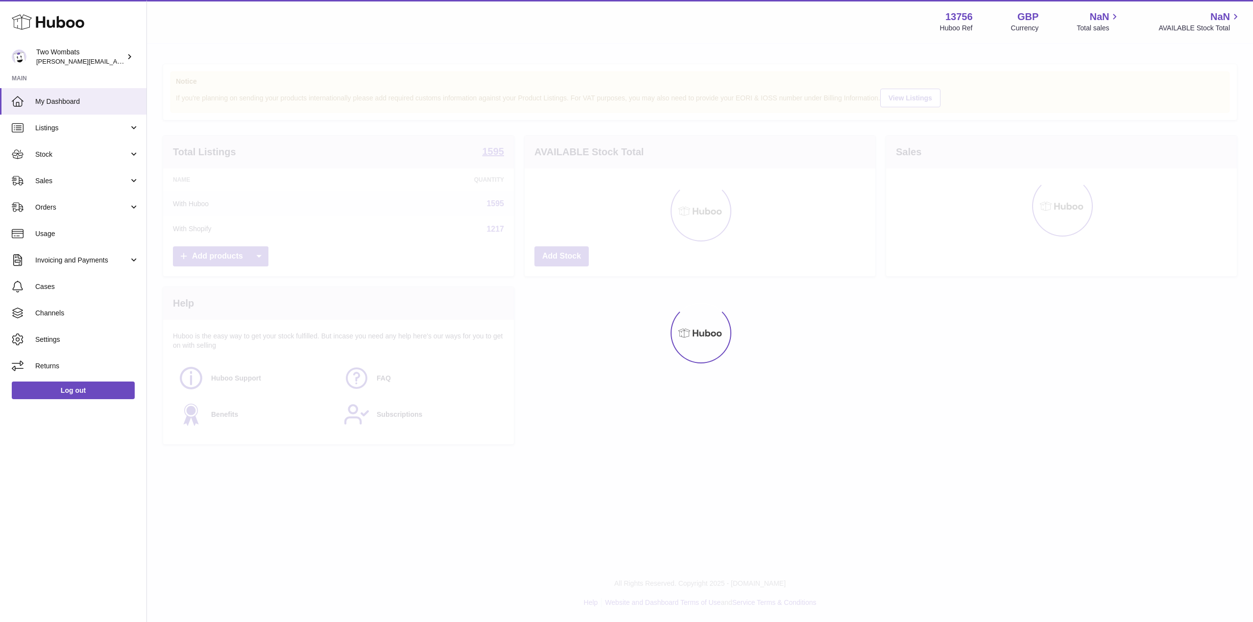 The height and width of the screenshot is (622, 1253). Describe the element at coordinates (87, 366) in the screenshot. I see `span: Returns` at that location.